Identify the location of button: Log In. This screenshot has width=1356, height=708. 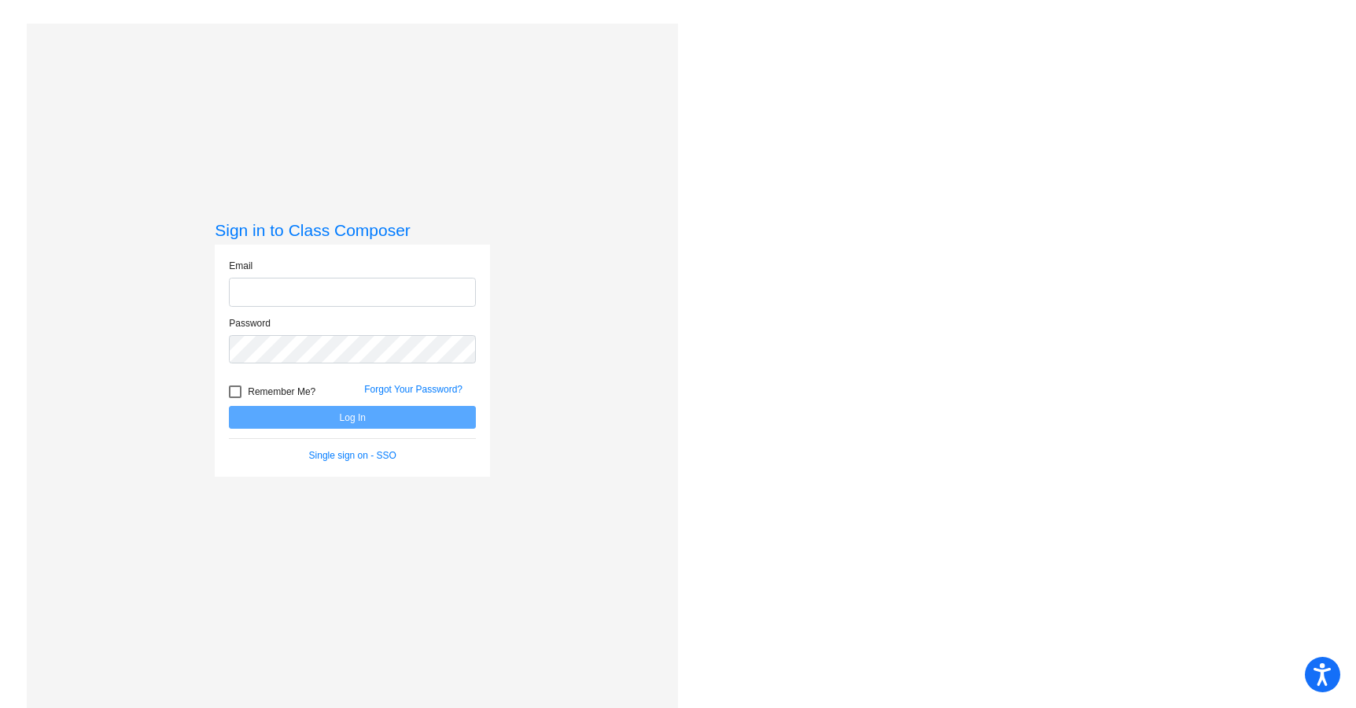
(352, 417).